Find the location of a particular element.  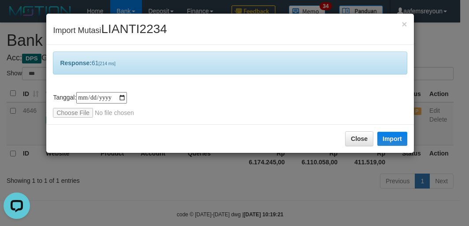

span: Import Mutasi is located at coordinates (110, 30).